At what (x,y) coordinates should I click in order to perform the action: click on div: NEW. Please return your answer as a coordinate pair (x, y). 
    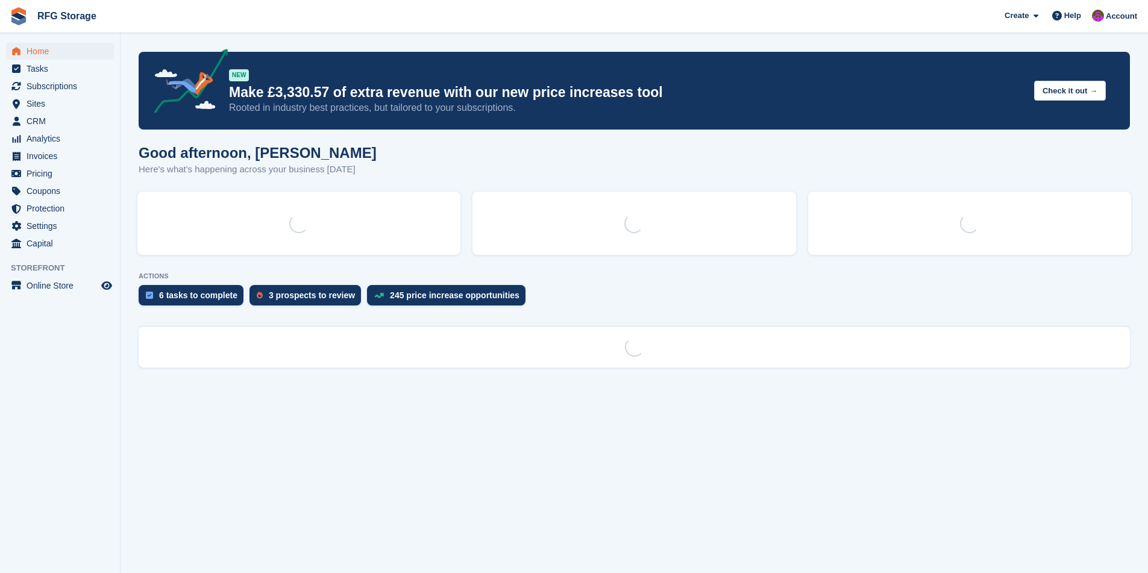
    Looking at the image, I should click on (239, 75).